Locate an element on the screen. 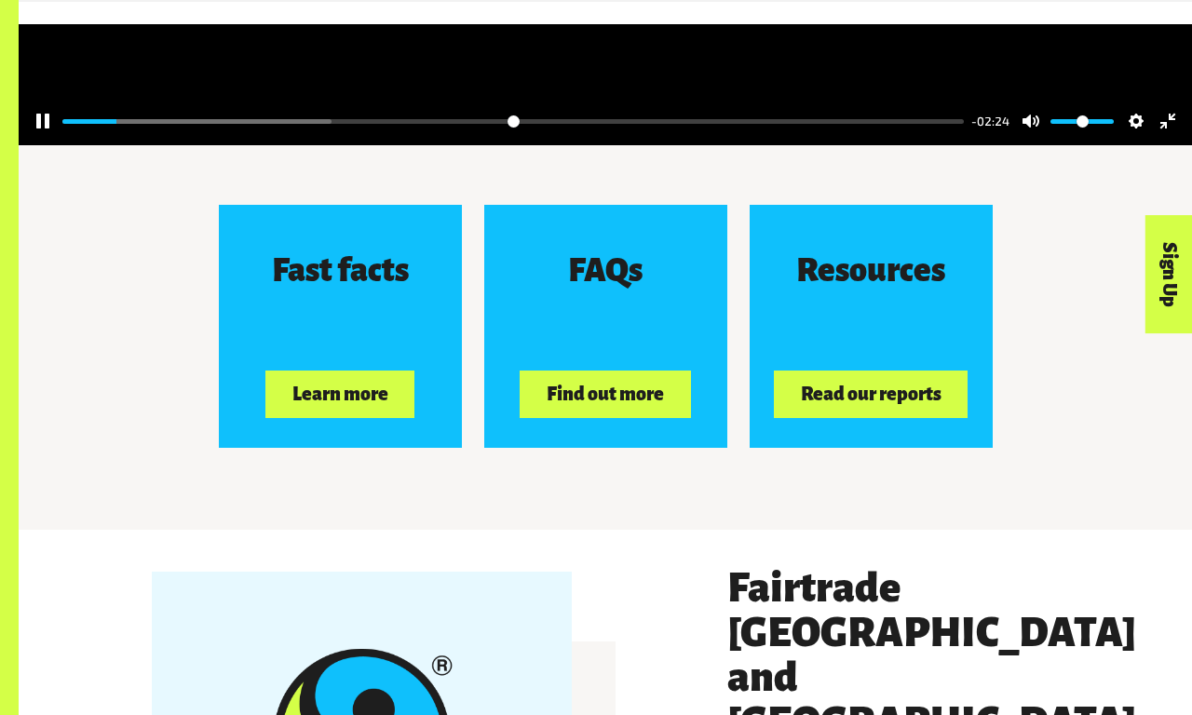 This screenshot has width=1192, height=715. button: Pause is located at coordinates (43, 121).